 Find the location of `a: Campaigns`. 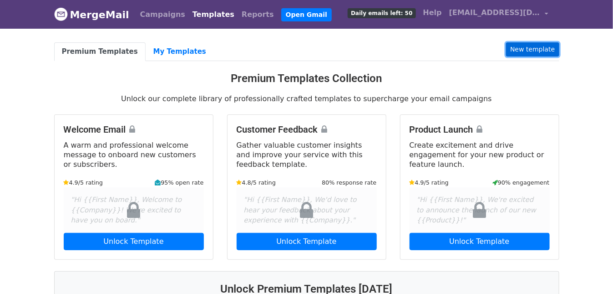

a: Campaigns is located at coordinates (162, 15).